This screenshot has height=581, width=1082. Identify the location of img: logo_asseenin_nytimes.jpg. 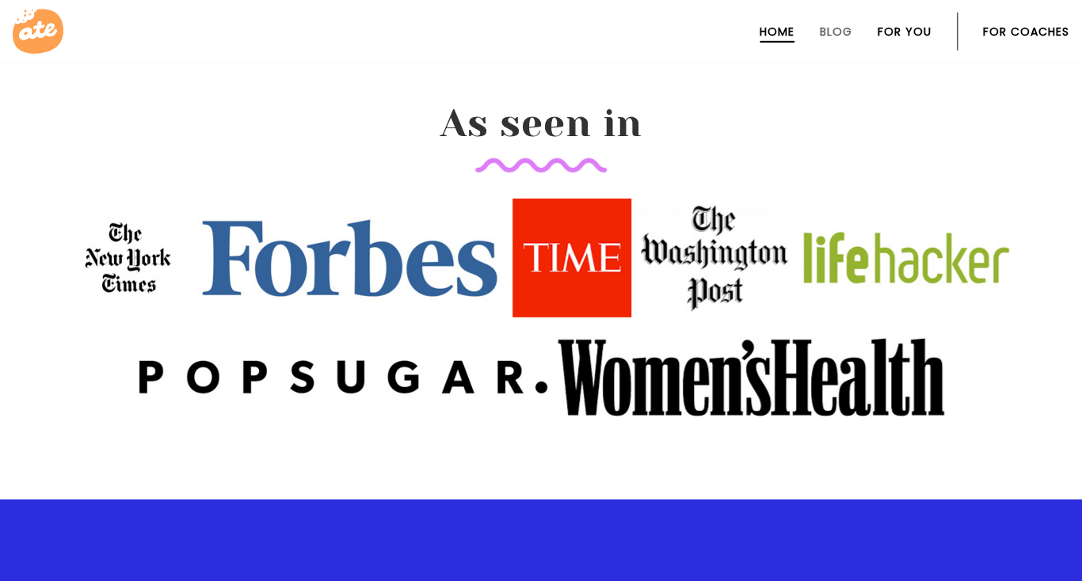
(128, 258).